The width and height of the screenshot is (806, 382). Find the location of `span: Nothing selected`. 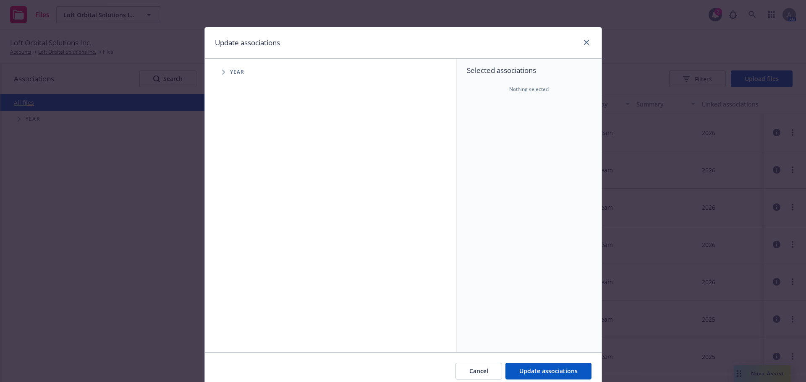

span: Nothing selected is located at coordinates (529, 89).